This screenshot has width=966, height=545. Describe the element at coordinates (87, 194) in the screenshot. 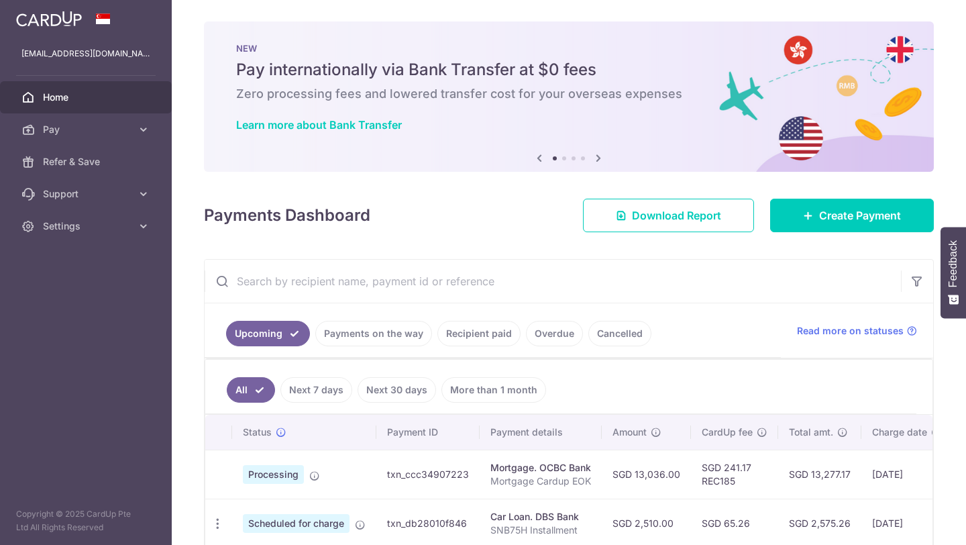

I see `span: Support` at that location.